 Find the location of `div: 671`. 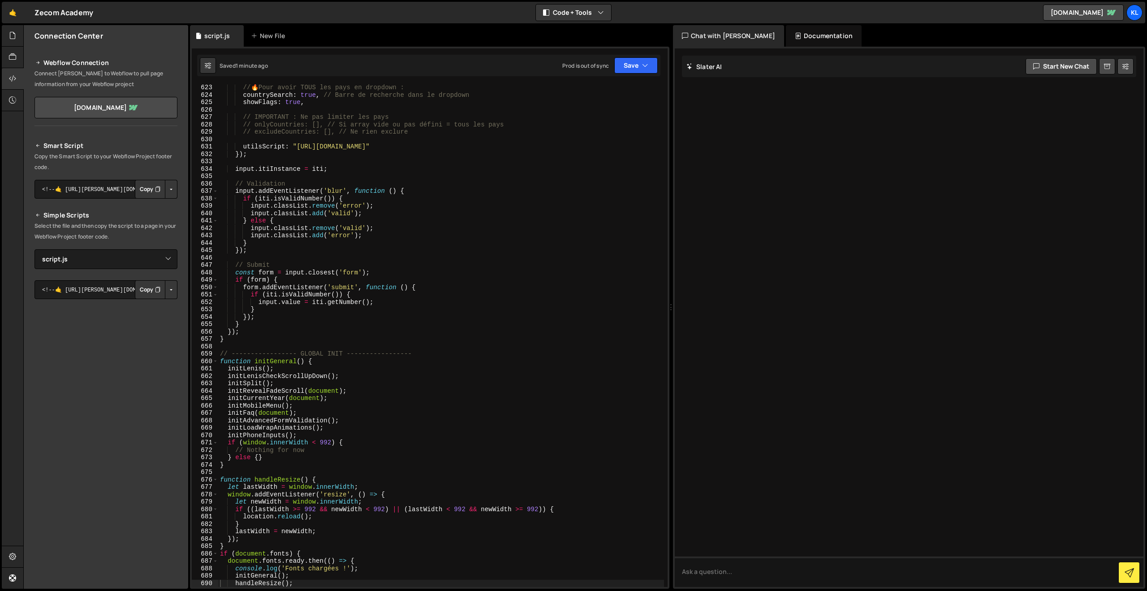

div: 671 is located at coordinates (205, 442).